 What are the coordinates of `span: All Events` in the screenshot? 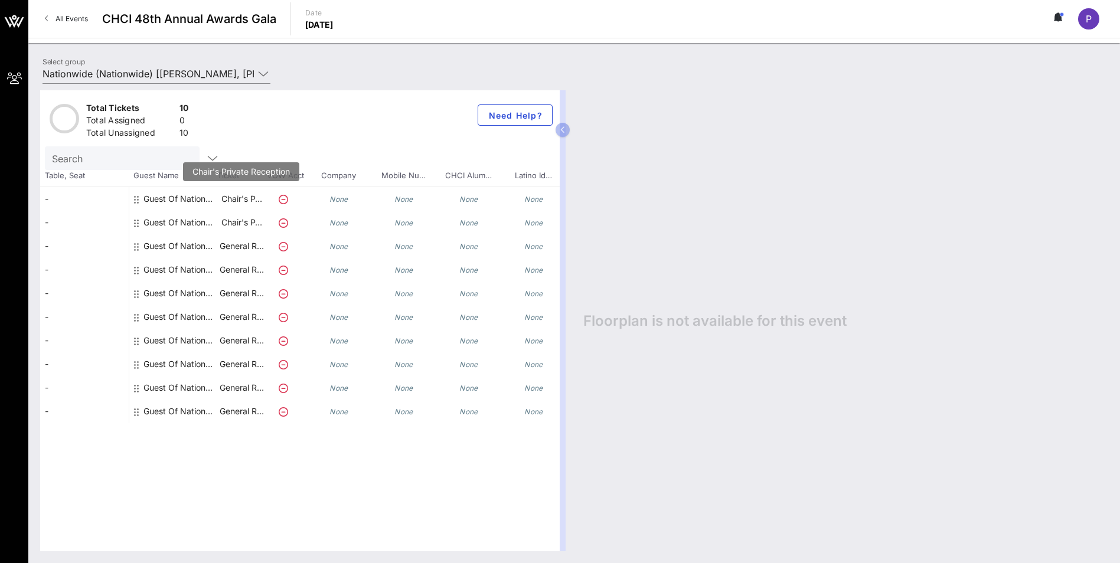 It's located at (71, 18).